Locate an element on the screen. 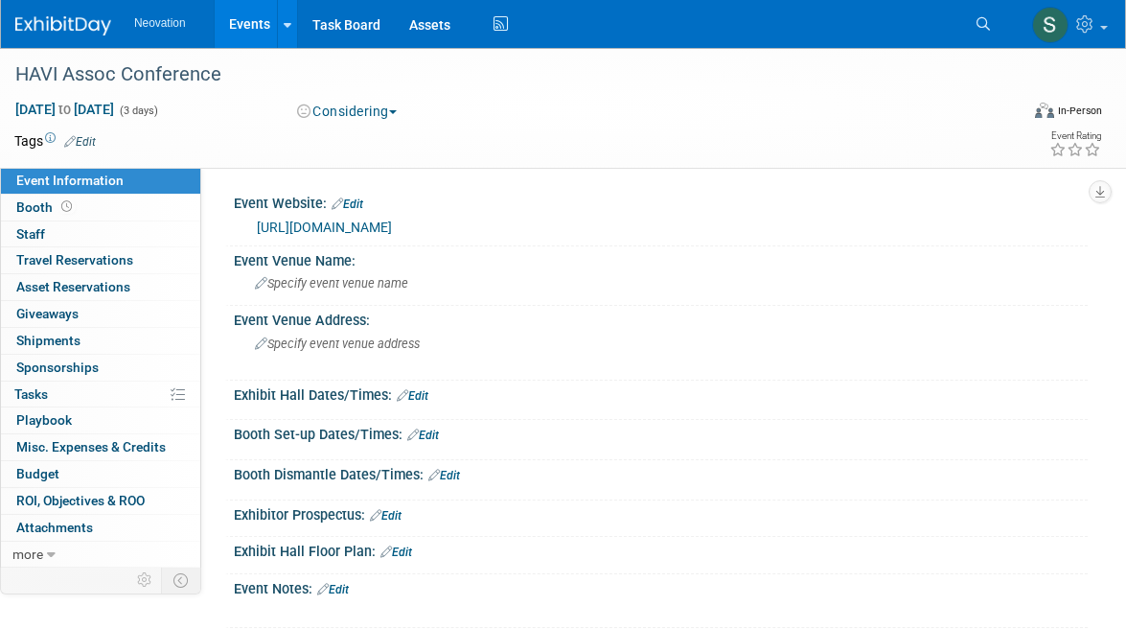 The width and height of the screenshot is (1126, 629). a: ROI, Objectives & ROO is located at coordinates (101, 500).